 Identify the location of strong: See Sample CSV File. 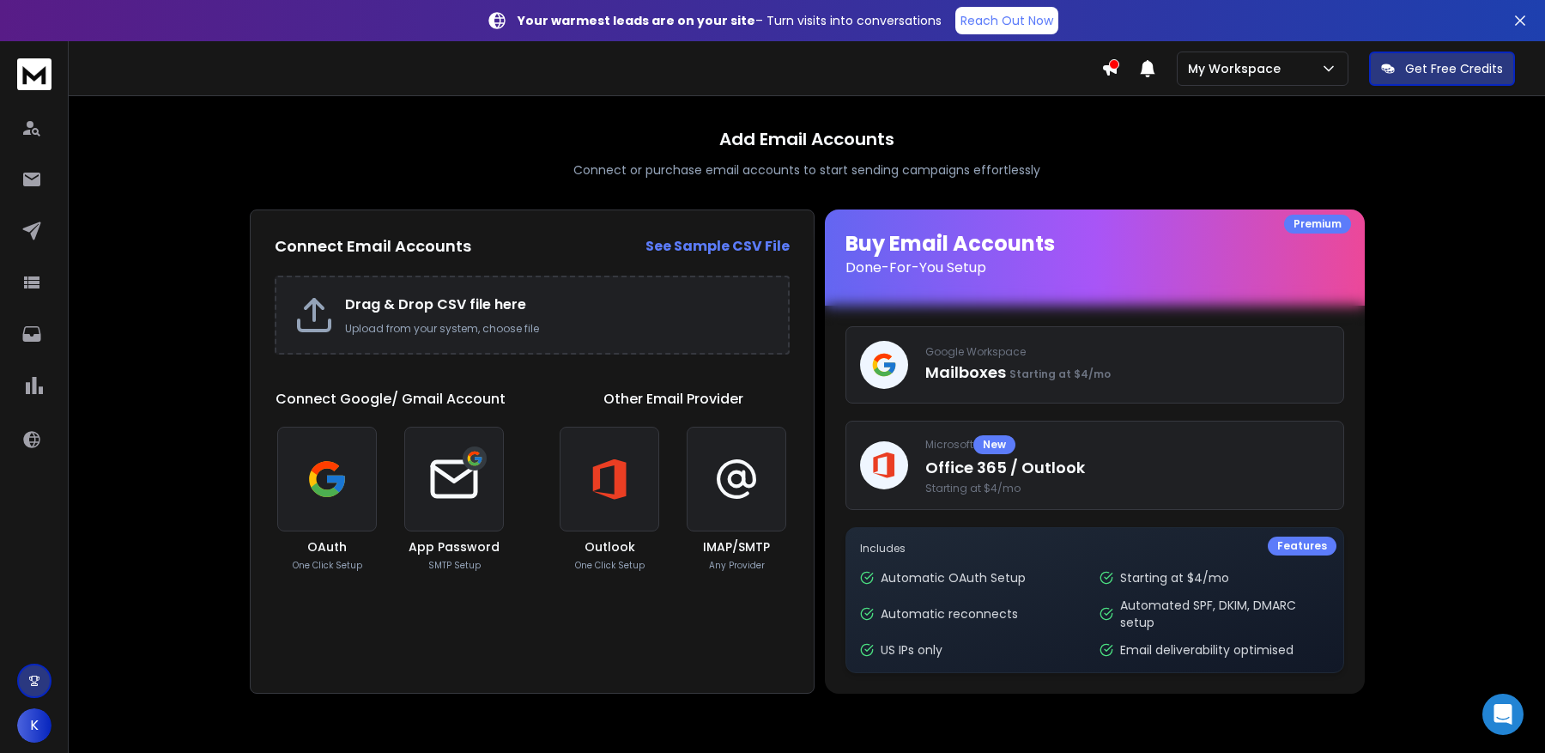
(717, 245).